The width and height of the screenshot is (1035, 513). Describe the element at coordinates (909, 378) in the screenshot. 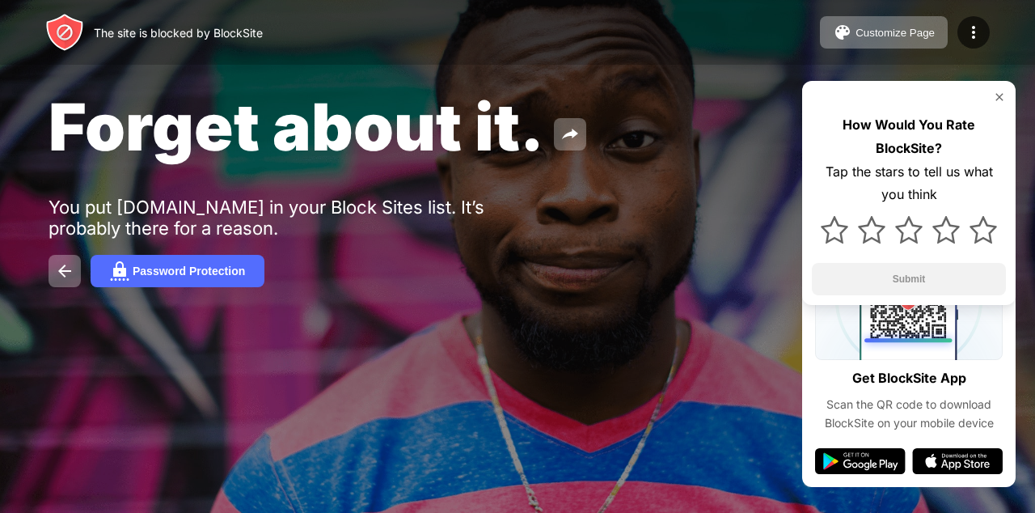

I see `div: Get BlockSite App` at that location.